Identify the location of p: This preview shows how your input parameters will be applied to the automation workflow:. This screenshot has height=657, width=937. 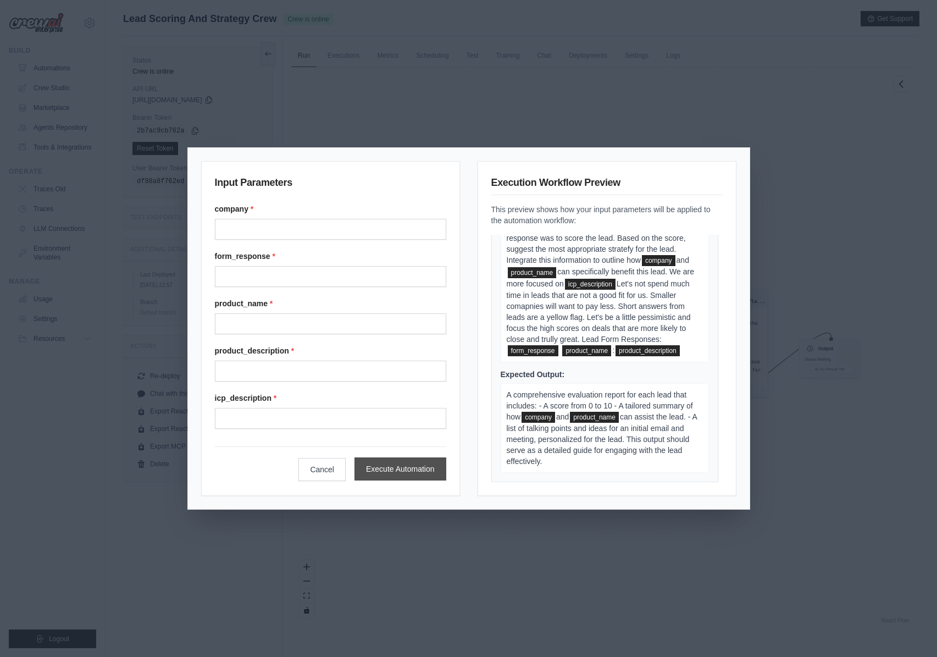
(607, 215).